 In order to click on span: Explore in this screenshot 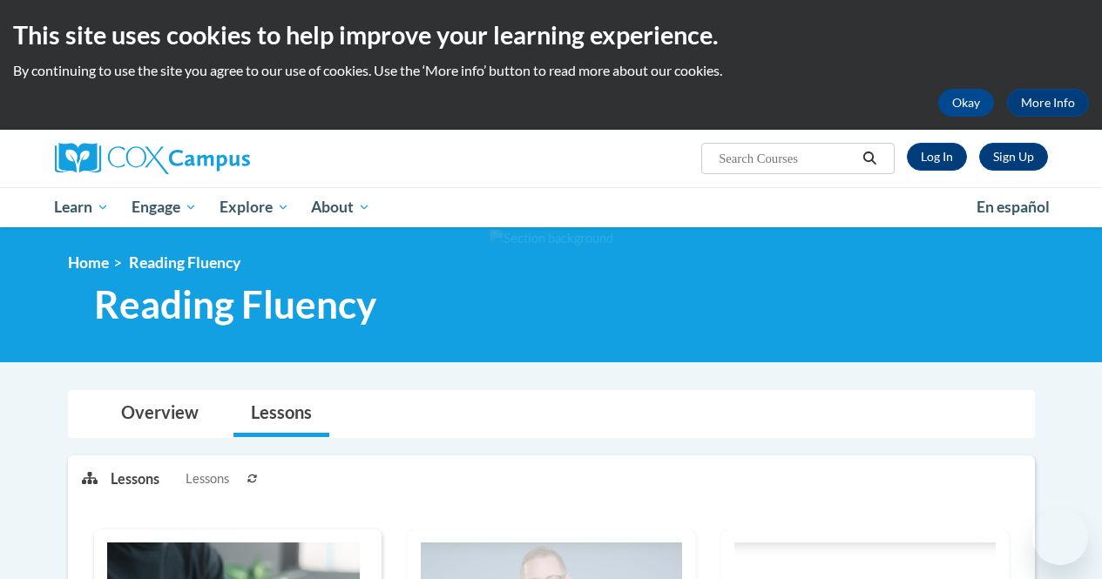, I will do `click(254, 207)`.